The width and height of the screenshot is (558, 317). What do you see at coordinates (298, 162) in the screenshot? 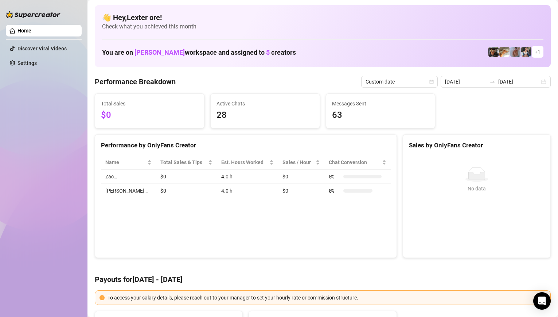
I see `span: Sales / Hour` at bounding box center [298, 162].